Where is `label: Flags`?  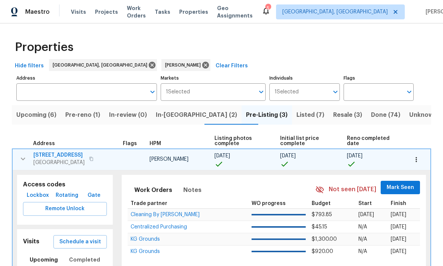 label: Flags is located at coordinates (379, 78).